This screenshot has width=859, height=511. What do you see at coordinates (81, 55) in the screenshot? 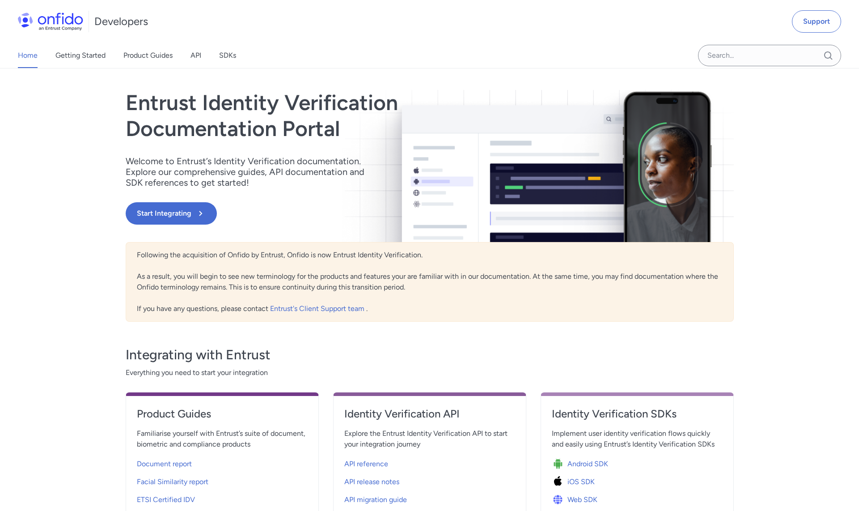
I see `a: Getting Started` at bounding box center [81, 55].